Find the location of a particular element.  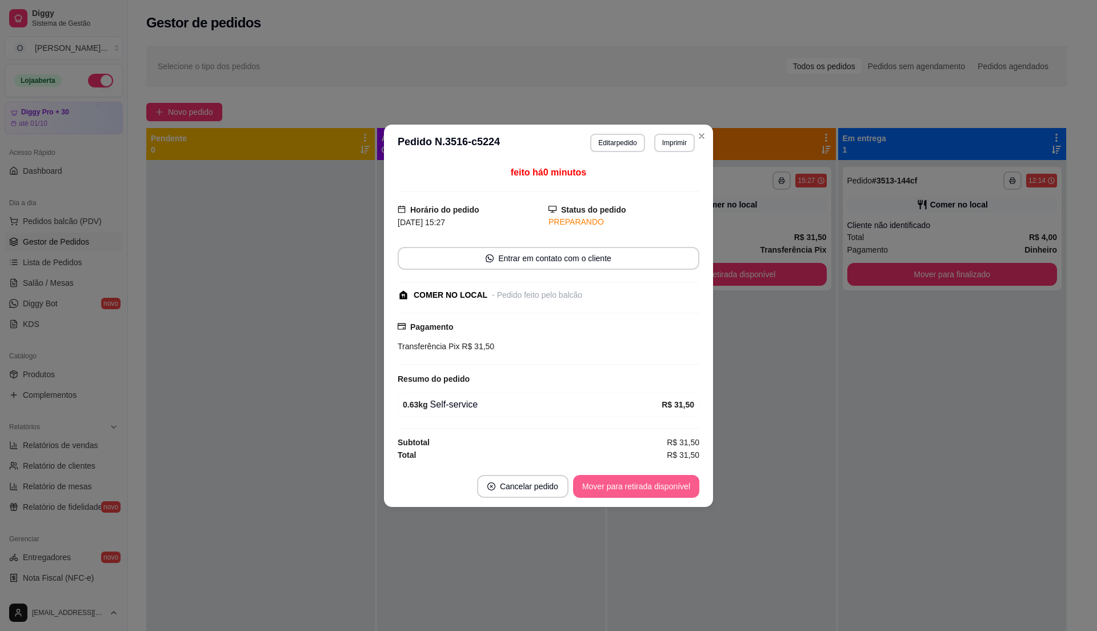

strong: Pagamento is located at coordinates (431, 327).